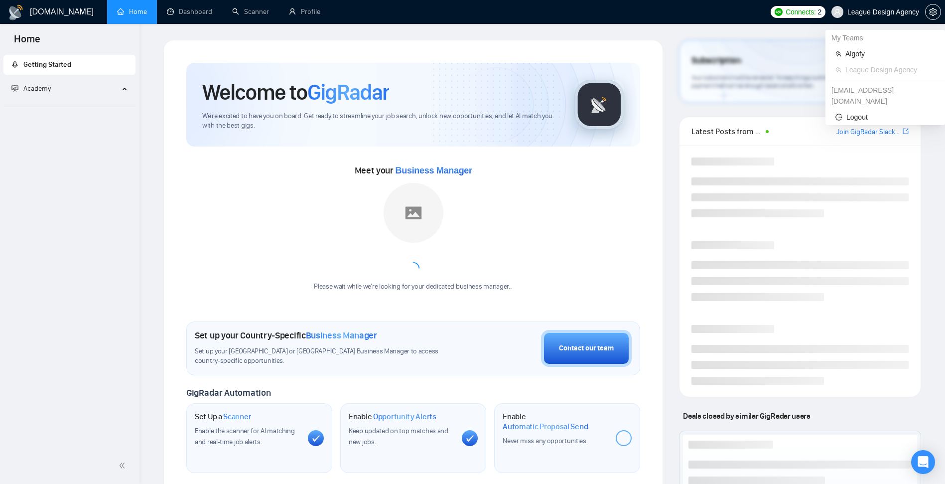 The image size is (945, 484). Describe the element at coordinates (15, 64) in the screenshot. I see `span: rocket` at that location.